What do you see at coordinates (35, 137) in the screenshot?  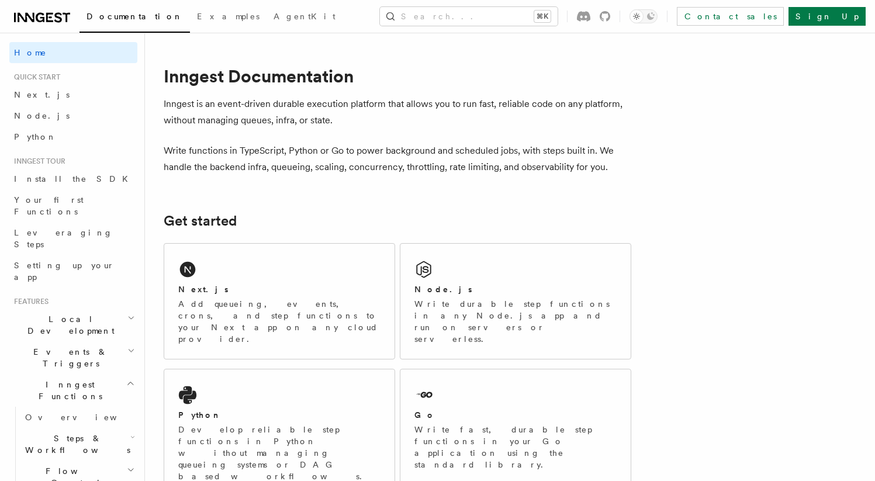 I see `span: Python` at bounding box center [35, 137].